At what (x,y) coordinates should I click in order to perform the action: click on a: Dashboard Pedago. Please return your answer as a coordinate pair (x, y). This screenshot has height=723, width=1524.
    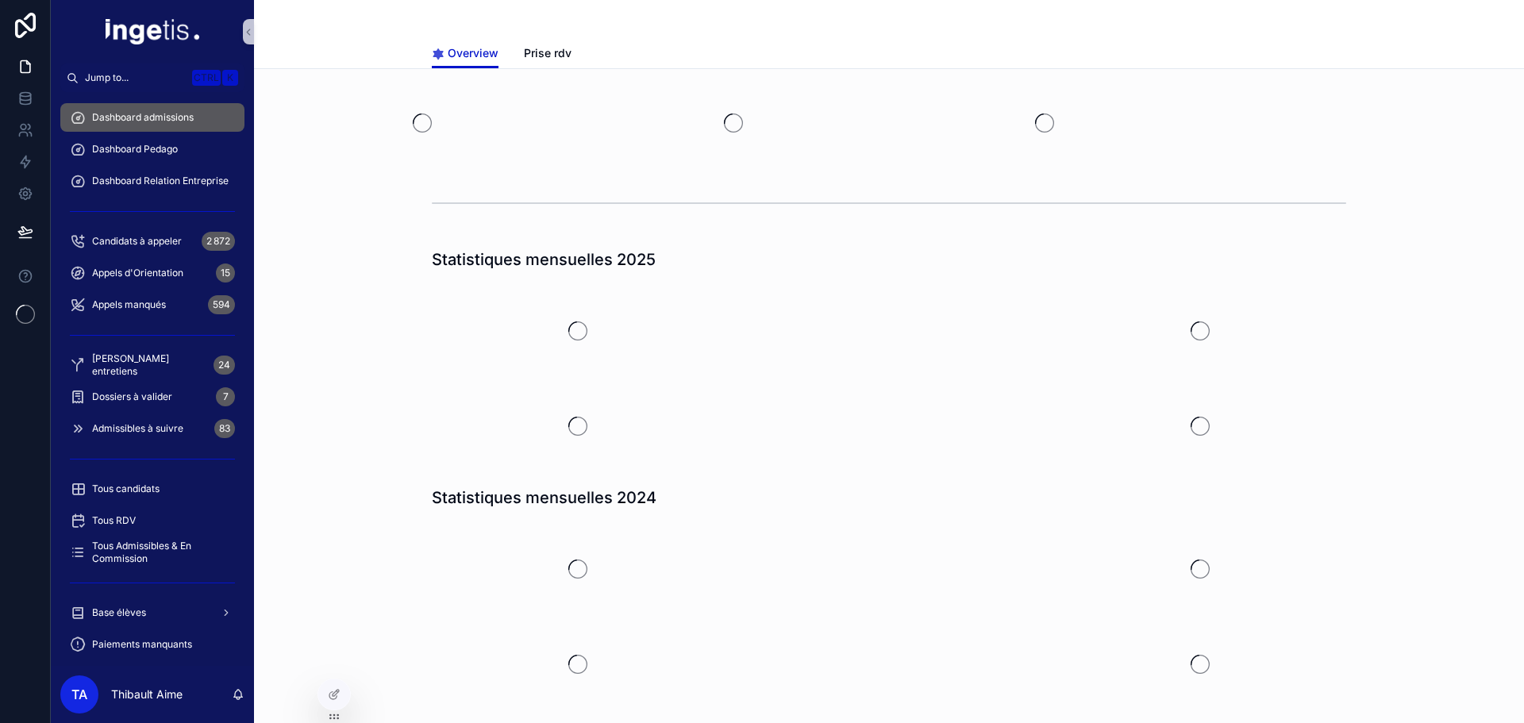
    Looking at the image, I should click on (152, 149).